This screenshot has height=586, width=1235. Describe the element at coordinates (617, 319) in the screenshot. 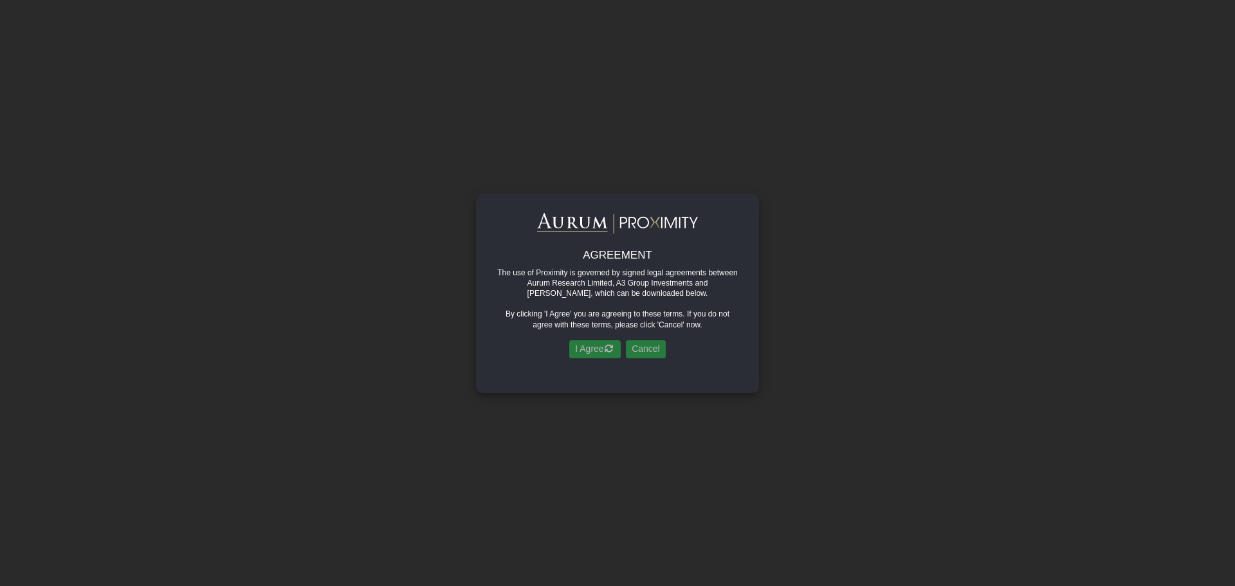

I see `div: By clicking 'I Agree' you are agreeing to these terms. If you do not agree with these terms, plea...` at that location.